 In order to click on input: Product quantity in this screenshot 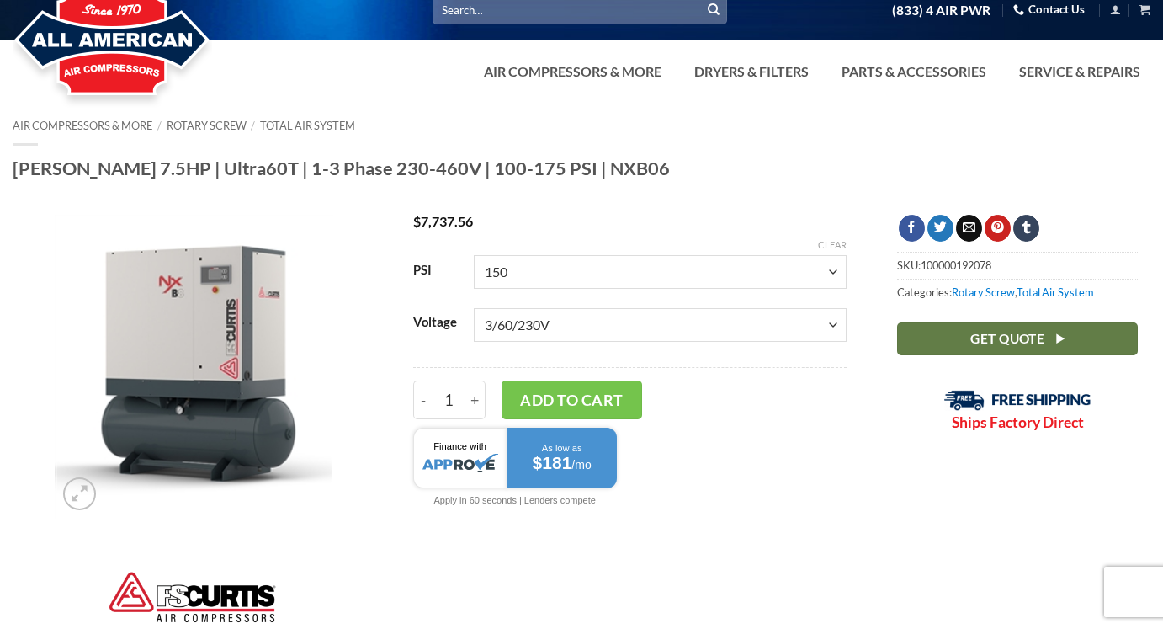, I will do `click(449, 400)`.